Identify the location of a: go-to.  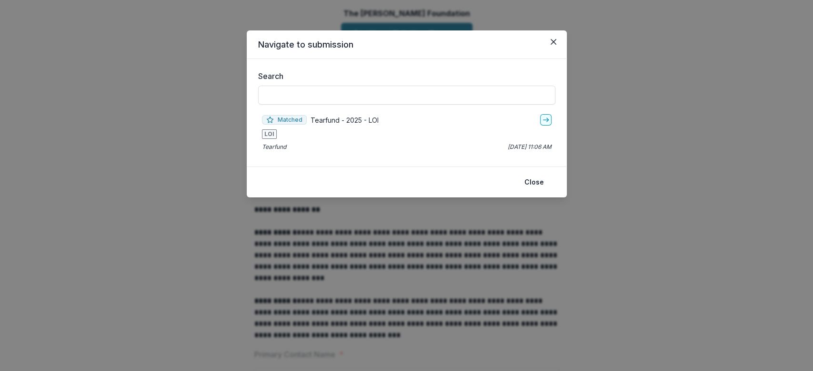
(546, 120).